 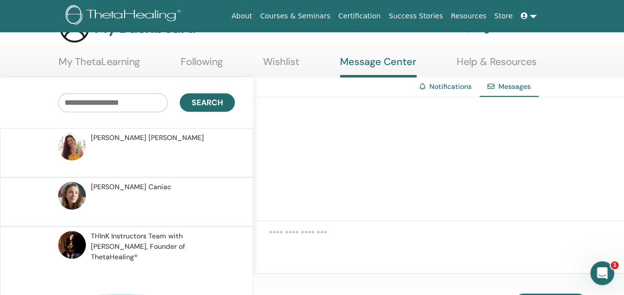 I want to click on a: Store, so click(x=504, y=16).